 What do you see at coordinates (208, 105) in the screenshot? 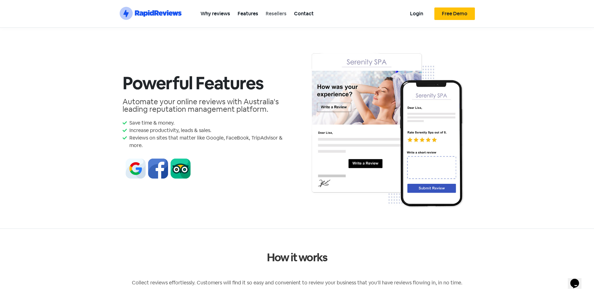
I see `h3: Automate your online reviews with Australia's leading reputation management platform.` at bounding box center [208, 105].